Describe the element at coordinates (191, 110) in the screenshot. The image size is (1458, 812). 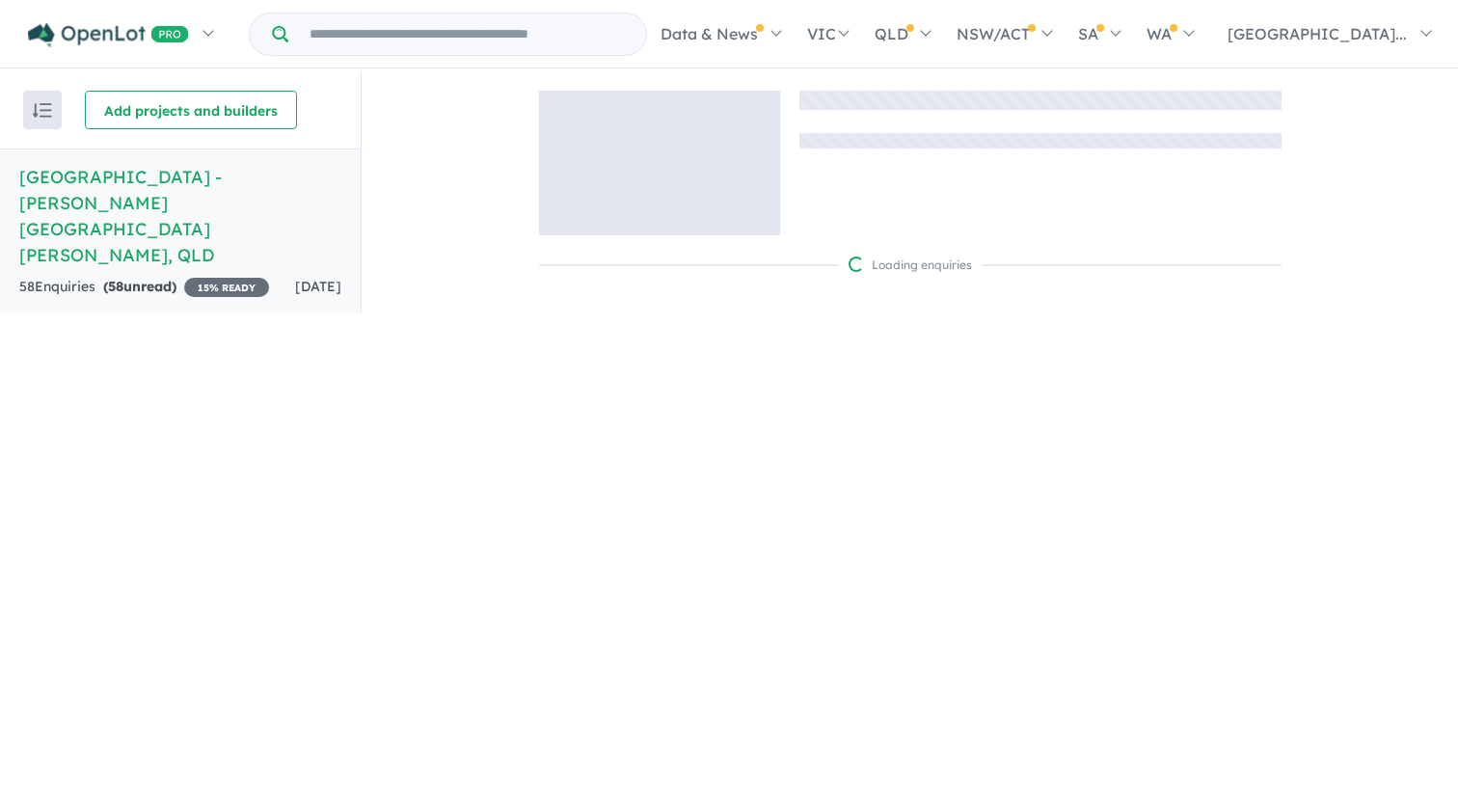
I see `button: Add projects and builders` at that location.